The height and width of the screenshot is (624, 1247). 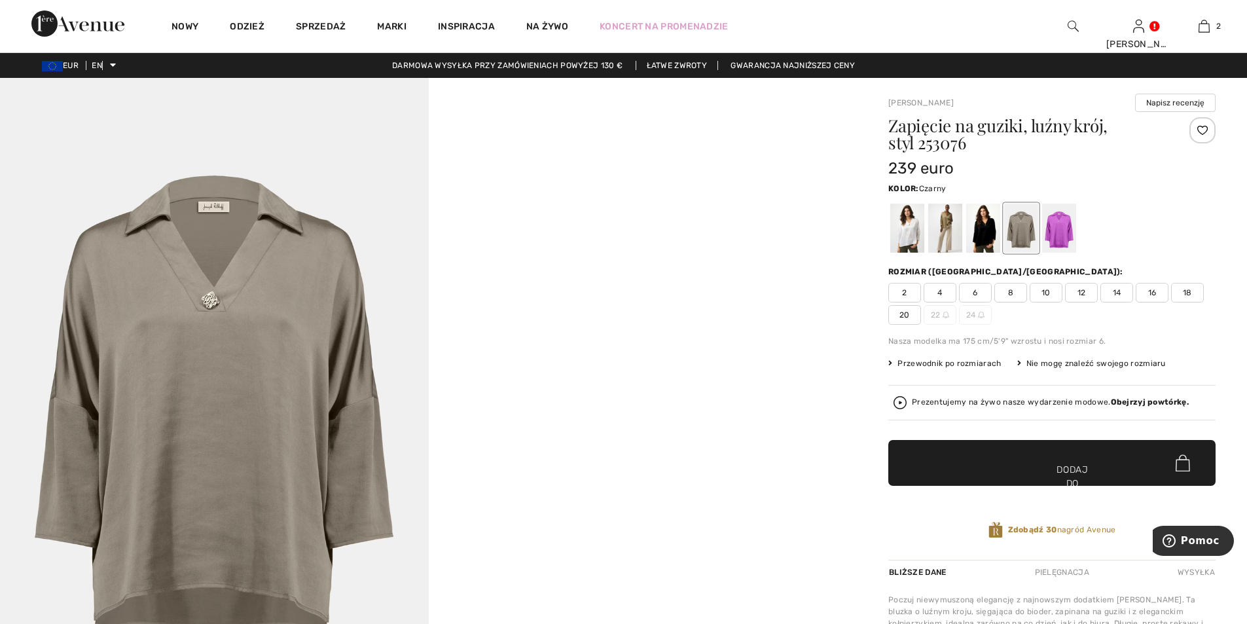 What do you see at coordinates (97, 65) in the screenshot?
I see `font: EN` at bounding box center [97, 65].